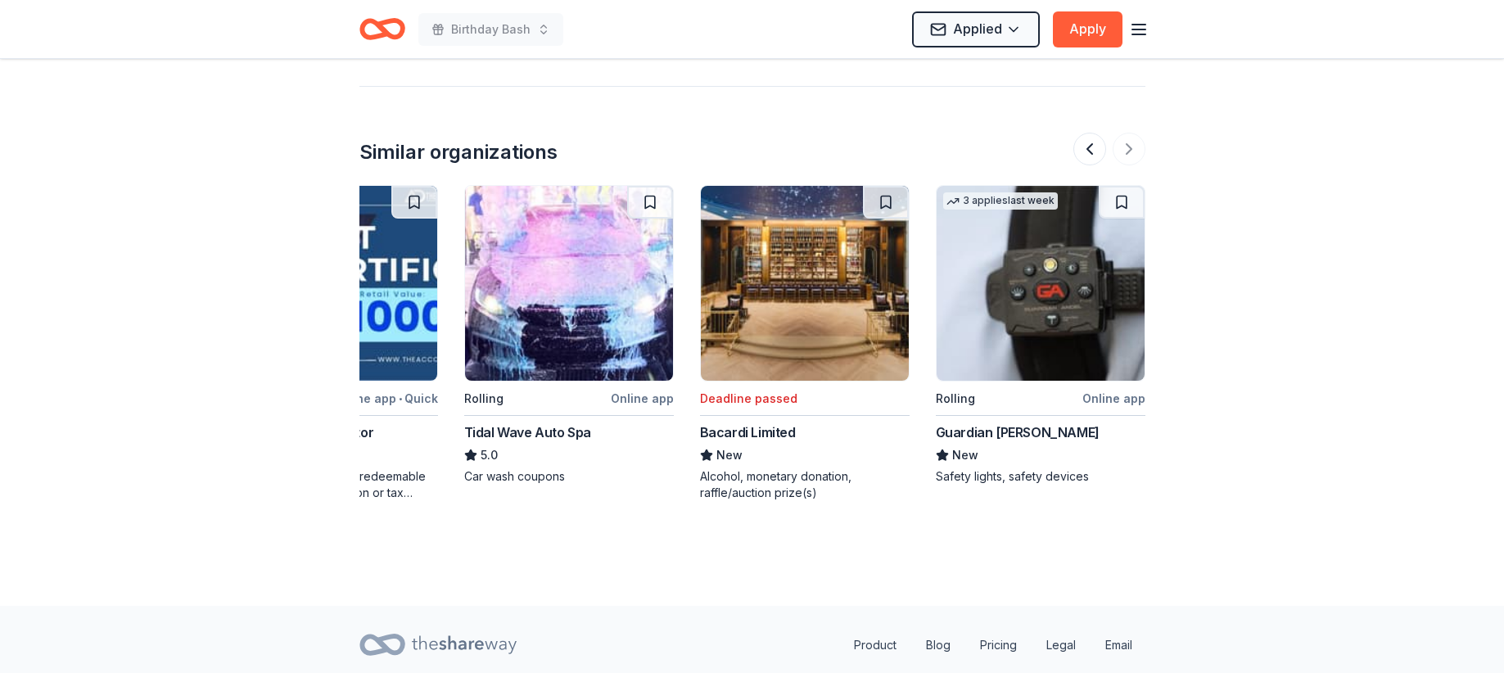 This screenshot has height=673, width=1504. I want to click on a: Product, so click(875, 645).